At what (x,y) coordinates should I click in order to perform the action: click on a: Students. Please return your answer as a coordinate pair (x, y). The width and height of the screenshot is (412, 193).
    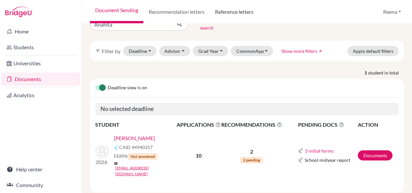
    Looking at the image, I should click on (41, 47).